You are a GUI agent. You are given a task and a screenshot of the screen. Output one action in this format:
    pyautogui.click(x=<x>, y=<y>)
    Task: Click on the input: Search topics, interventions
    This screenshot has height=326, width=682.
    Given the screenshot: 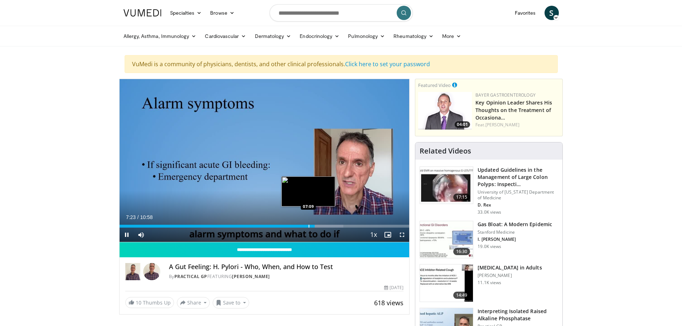 What is the action you would take?
    pyautogui.click(x=341, y=13)
    